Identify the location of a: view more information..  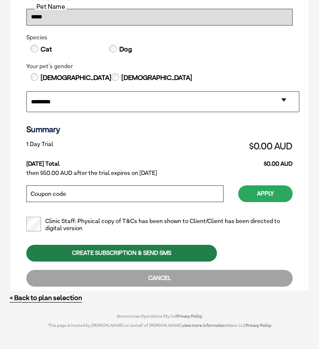
(204, 325).